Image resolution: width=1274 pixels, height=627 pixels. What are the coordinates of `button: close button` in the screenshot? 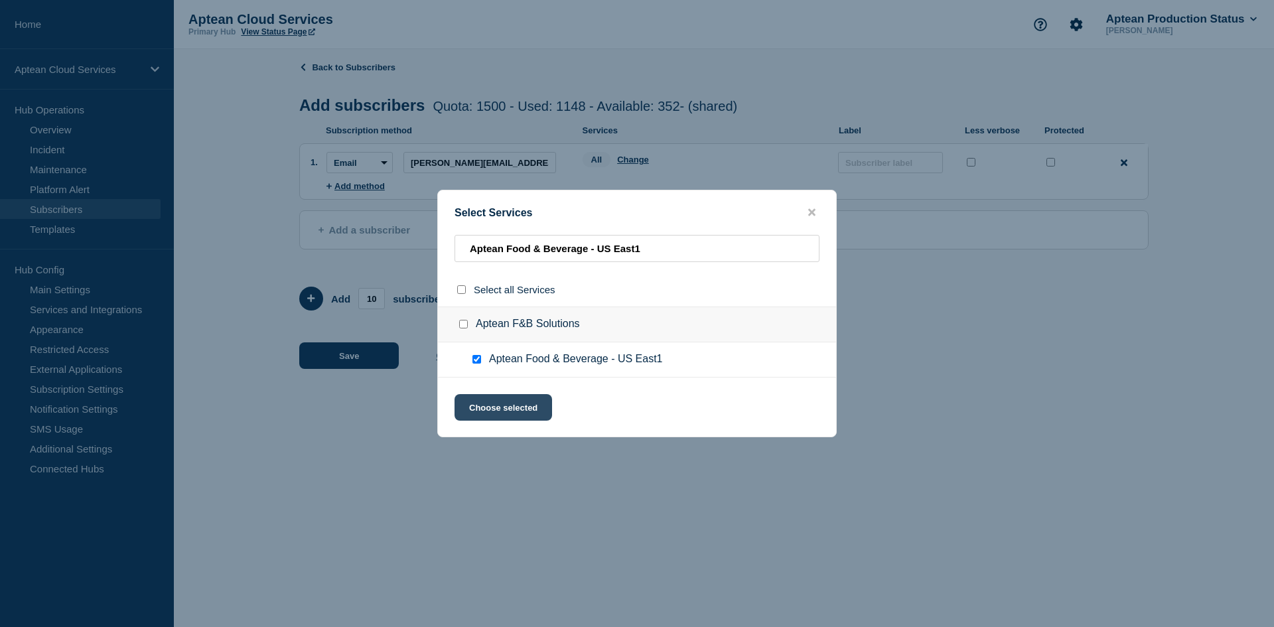 It's located at (812, 212).